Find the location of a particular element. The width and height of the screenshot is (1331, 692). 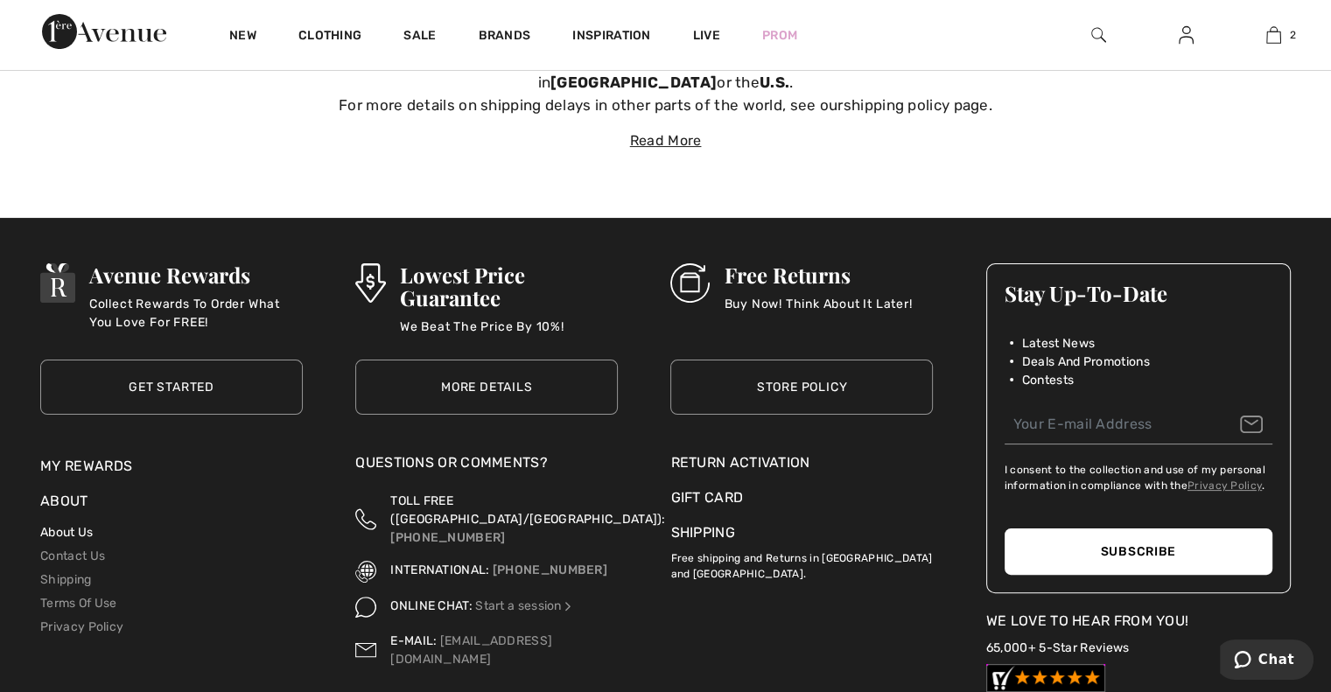

p: We Beat The Price By 10%! is located at coordinates (509, 335).